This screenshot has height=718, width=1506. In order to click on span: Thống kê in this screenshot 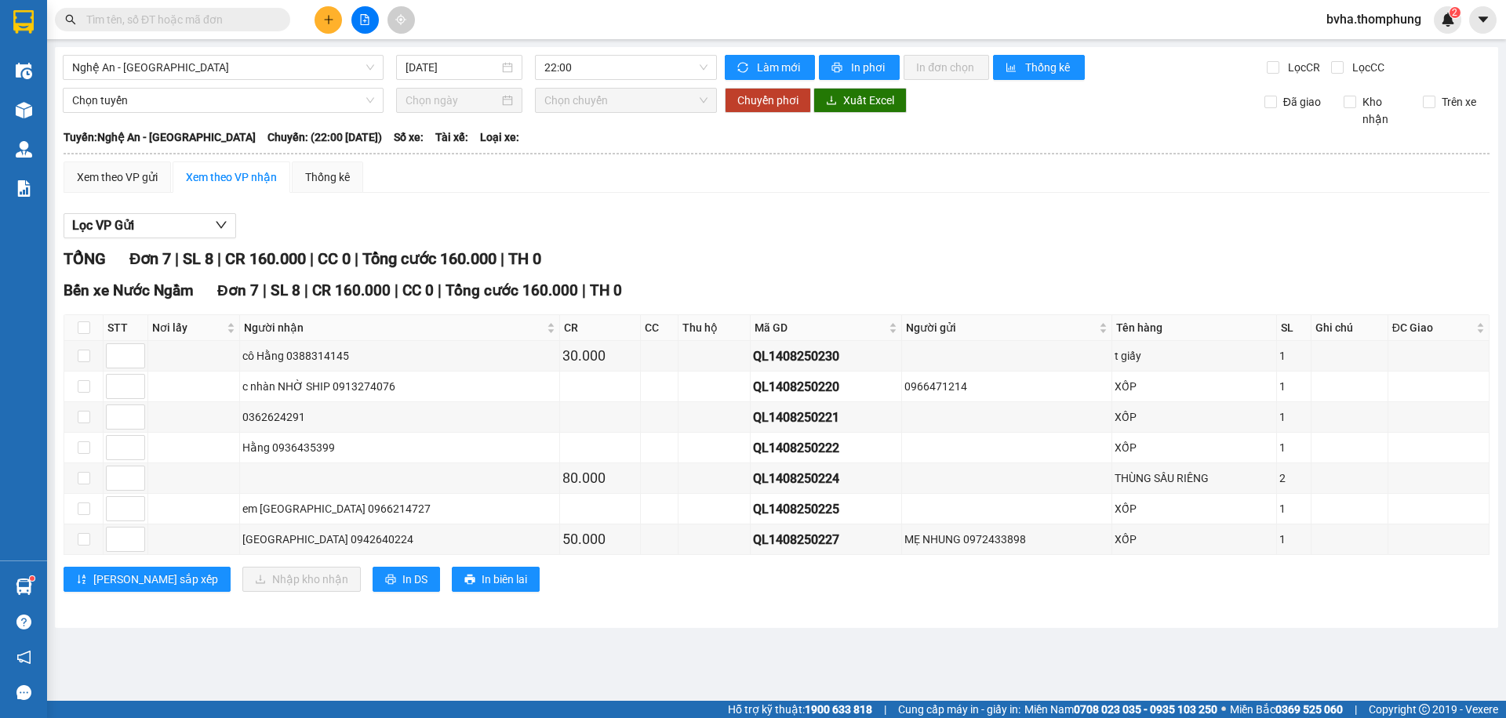, I will do `click(1049, 67)`.